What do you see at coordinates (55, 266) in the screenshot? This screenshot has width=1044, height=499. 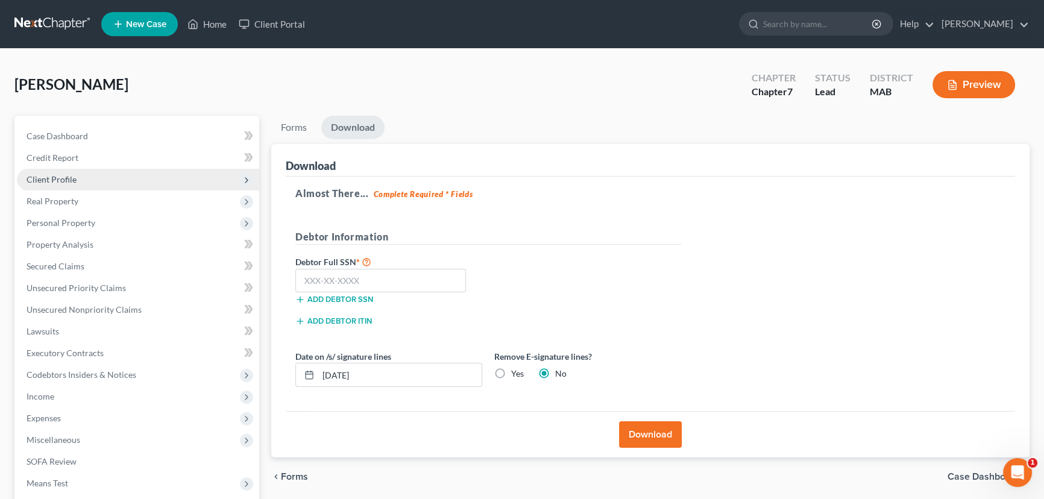 I see `span: Secured Claims` at bounding box center [55, 266].